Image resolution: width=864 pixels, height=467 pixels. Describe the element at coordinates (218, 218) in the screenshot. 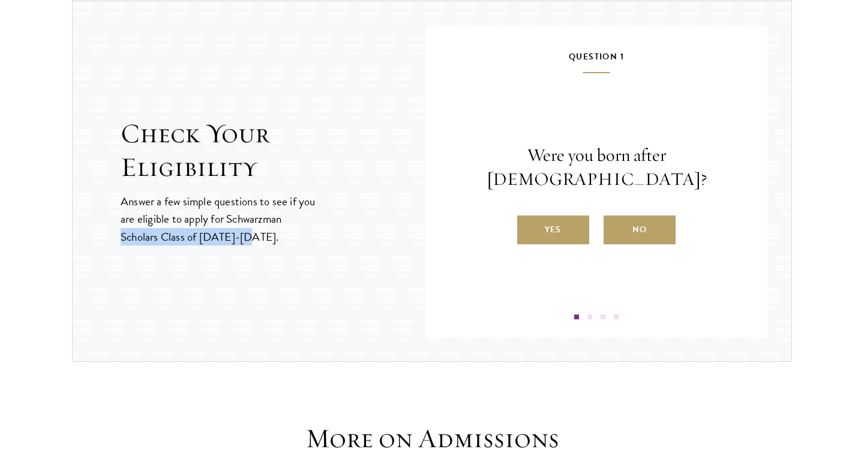

I see `p: Answer a few simple questions to see if you are eligible to apply for Schwarzman Scholars Class o...` at that location.